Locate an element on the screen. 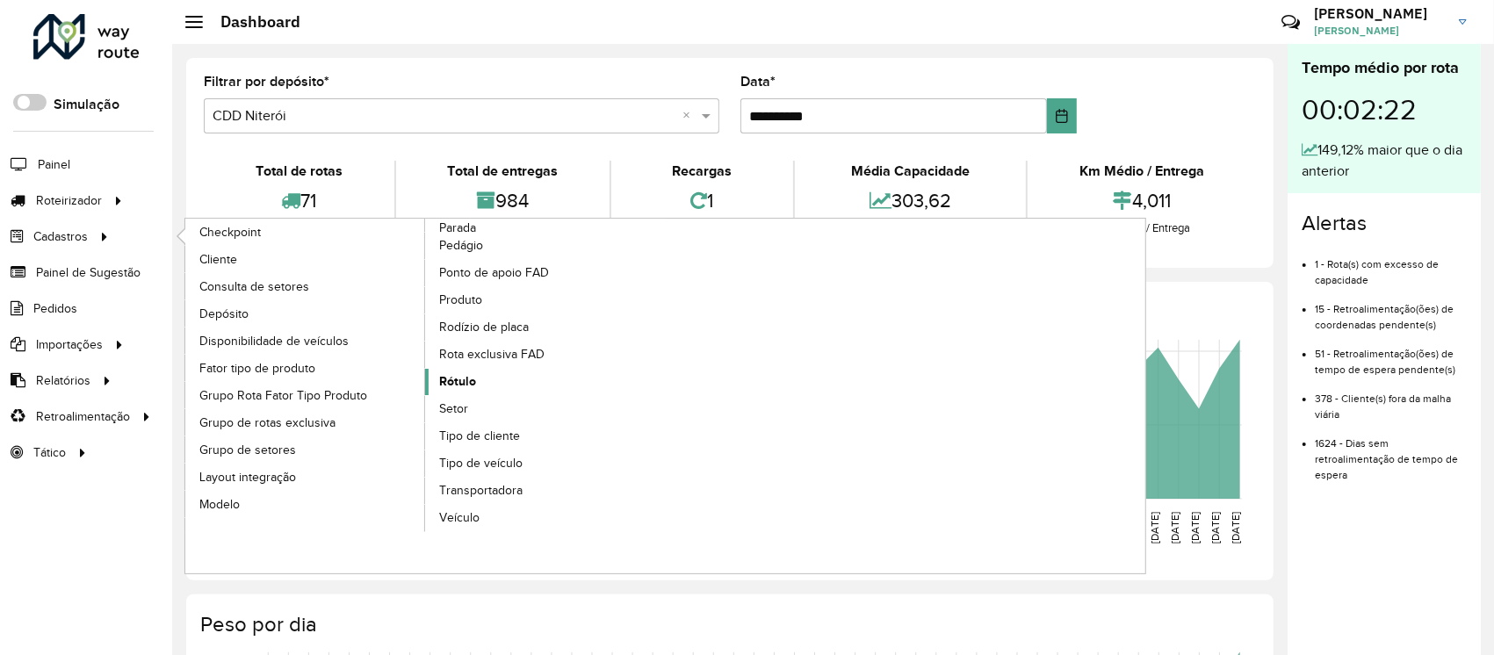 The height and width of the screenshot is (655, 1494). label: Data is located at coordinates (758, 82).